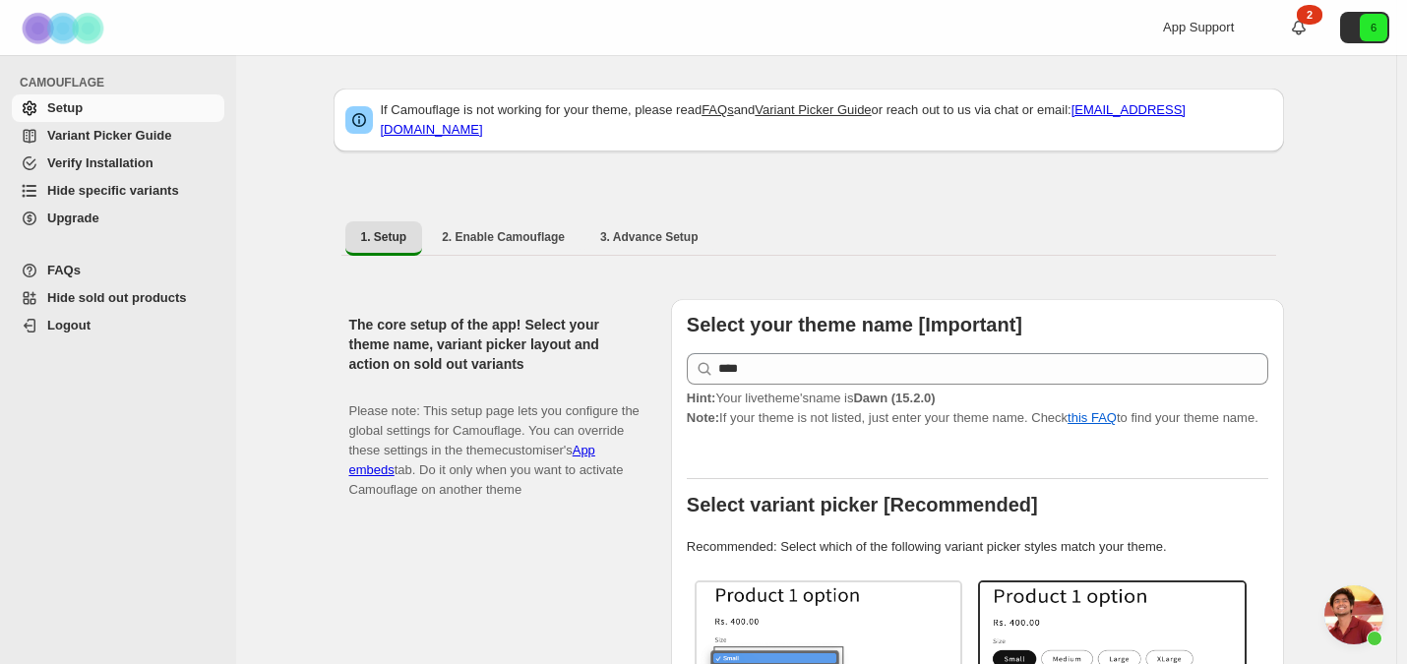 The image size is (1407, 664). What do you see at coordinates (65, 107) in the screenshot?
I see `span: Setup` at bounding box center [65, 107].